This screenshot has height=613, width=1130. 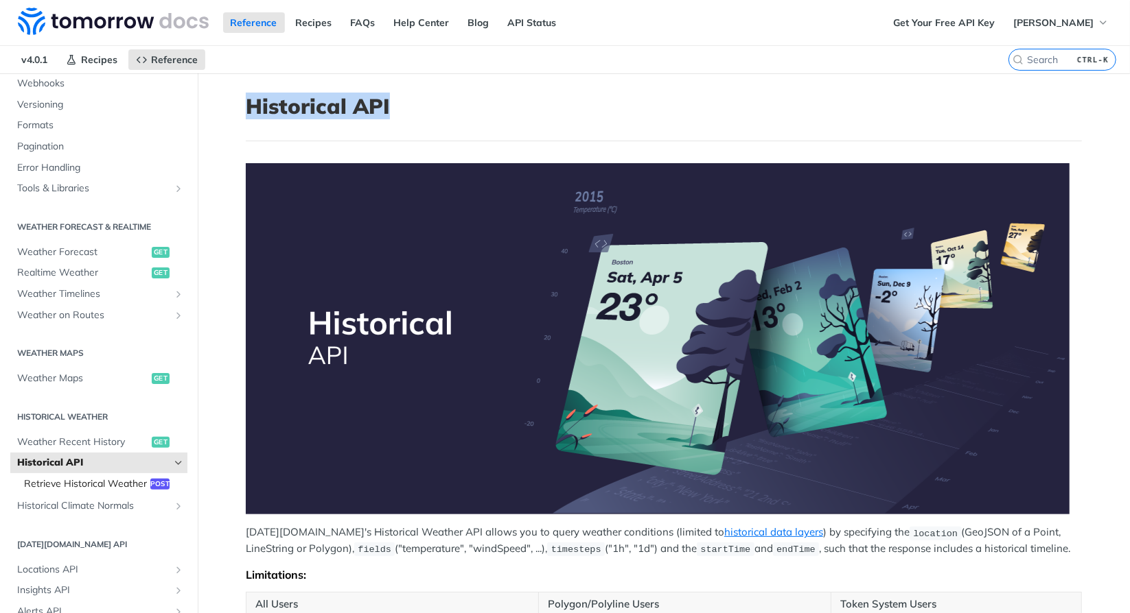 What do you see at coordinates (82, 379) in the screenshot?
I see `span: Weather Maps` at bounding box center [82, 379].